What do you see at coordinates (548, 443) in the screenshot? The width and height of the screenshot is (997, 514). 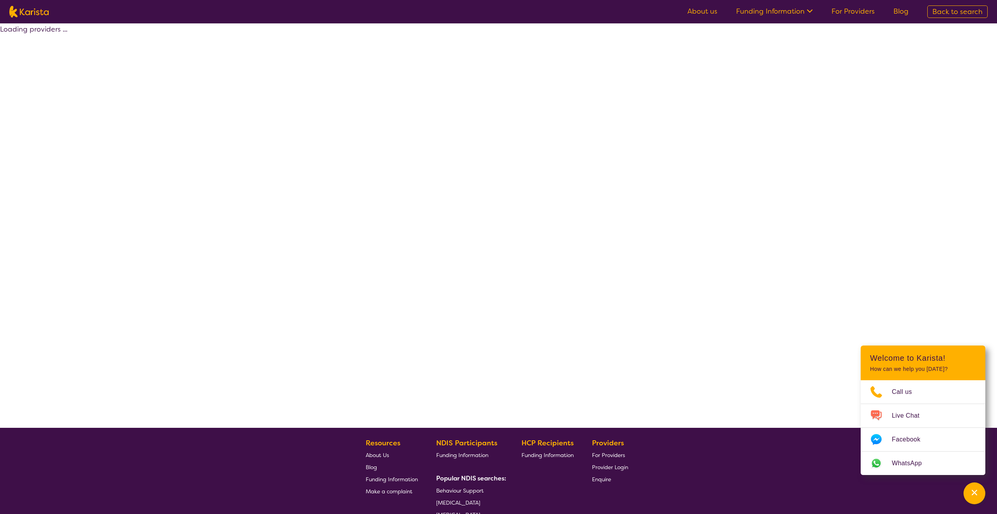 I see `b: HCP Recipients` at bounding box center [548, 443].